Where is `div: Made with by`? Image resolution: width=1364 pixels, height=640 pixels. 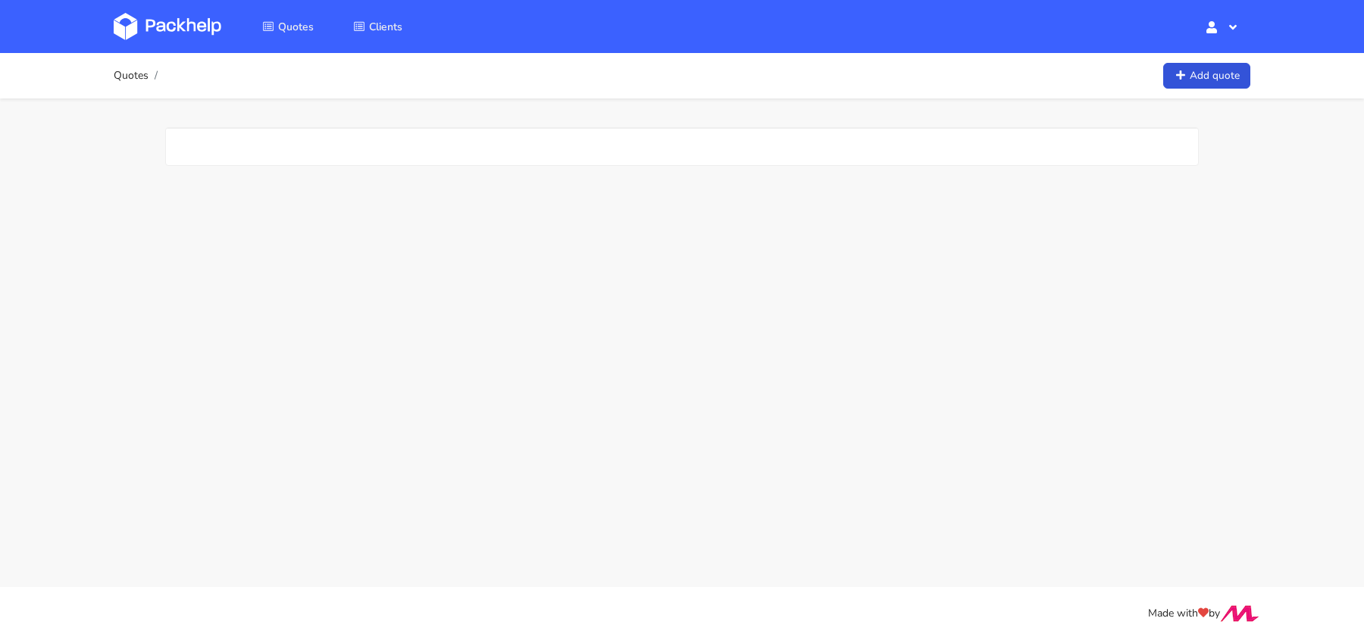
div: Made with by is located at coordinates (682, 614).